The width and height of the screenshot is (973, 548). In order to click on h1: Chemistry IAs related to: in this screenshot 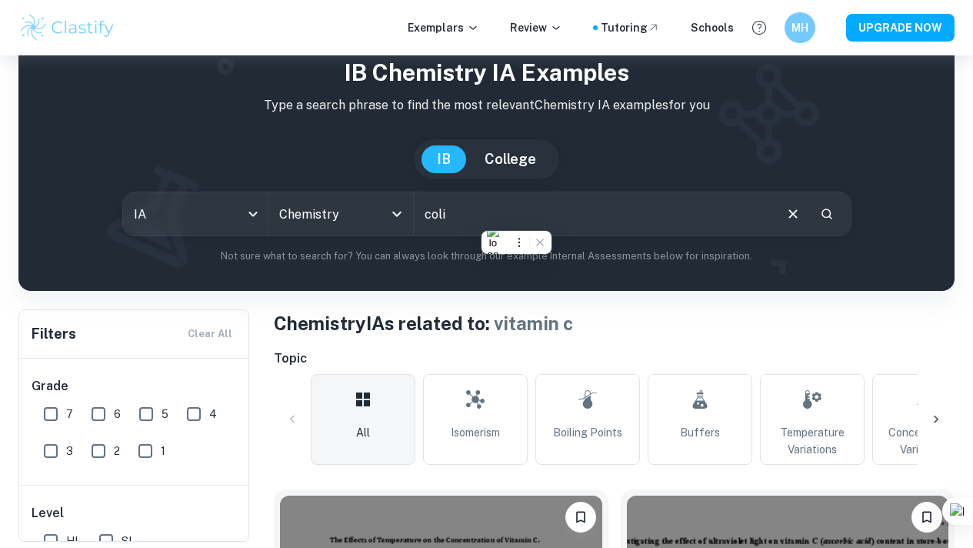, I will do `click(614, 323)`.